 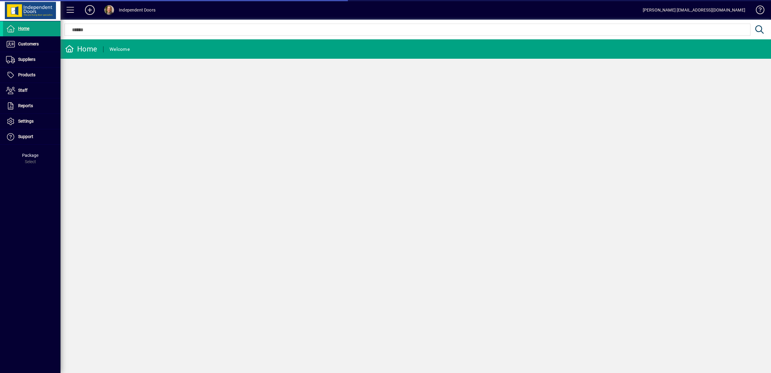 I want to click on button: Profile, so click(x=109, y=10).